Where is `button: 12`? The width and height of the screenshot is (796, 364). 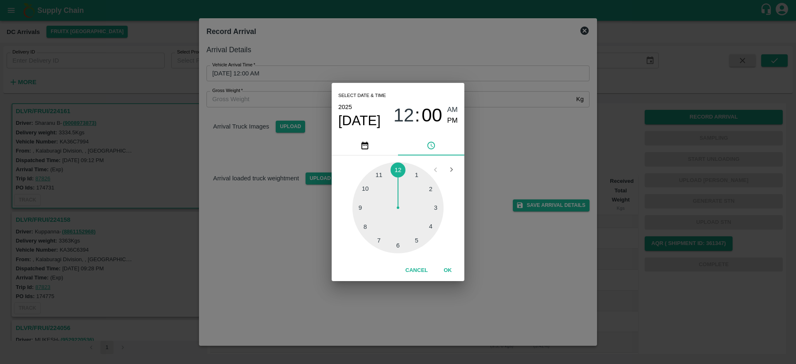 button: 12 is located at coordinates (404, 115).